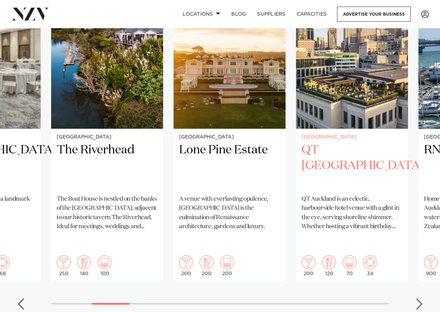  What do you see at coordinates (431, 266) in the screenshot?
I see `div: 900` at bounding box center [431, 266].